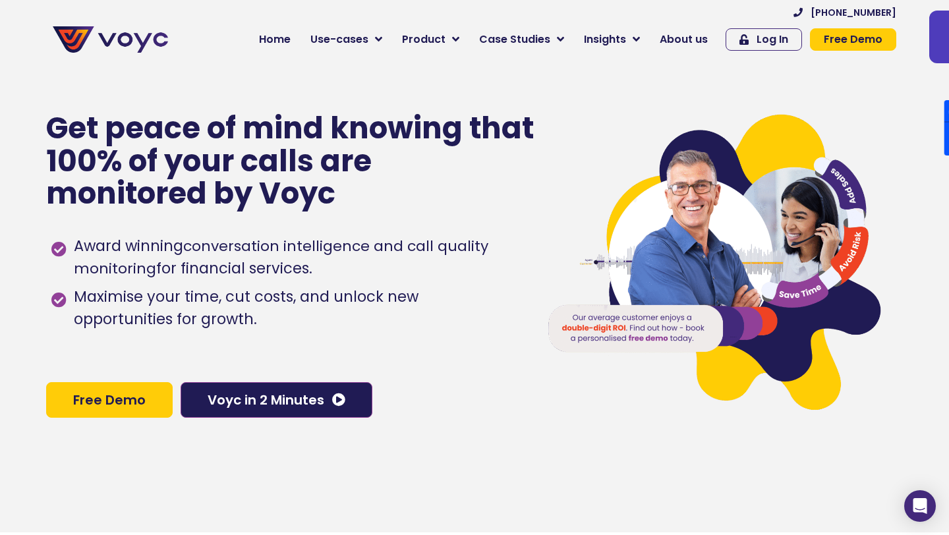  I want to click on p: Get peace of mind knowing that 100% of your calls are monitored by Voyc, so click(291, 161).